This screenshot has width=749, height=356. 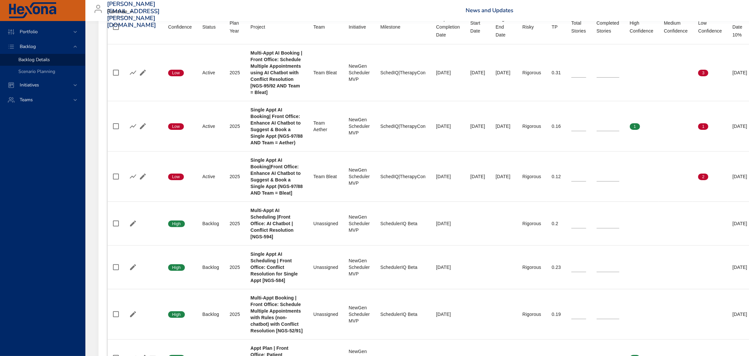 I want to click on b: Single Appt AI Scheduling | Front Office: Conflict Resolution for Single Appt [NGS-584], so click(x=274, y=267).